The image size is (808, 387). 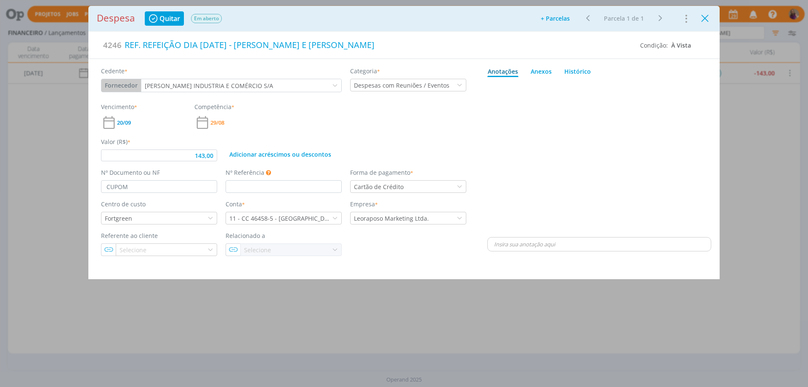 What do you see at coordinates (206, 19) in the screenshot?
I see `button: Em aberto` at bounding box center [206, 19].